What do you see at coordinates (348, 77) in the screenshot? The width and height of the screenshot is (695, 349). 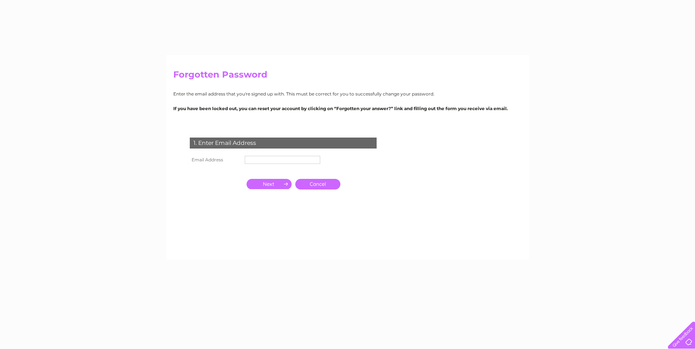 I see `h2: Forgotten Password` at bounding box center [348, 77].